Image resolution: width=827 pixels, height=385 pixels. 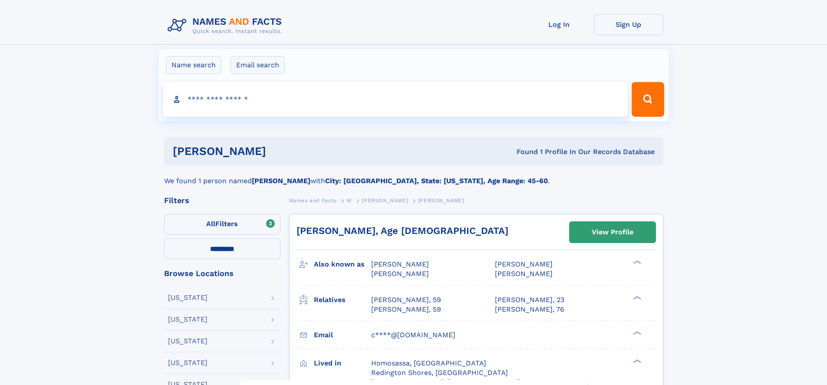 What do you see at coordinates (349, 200) in the screenshot?
I see `a: W` at bounding box center [349, 200].